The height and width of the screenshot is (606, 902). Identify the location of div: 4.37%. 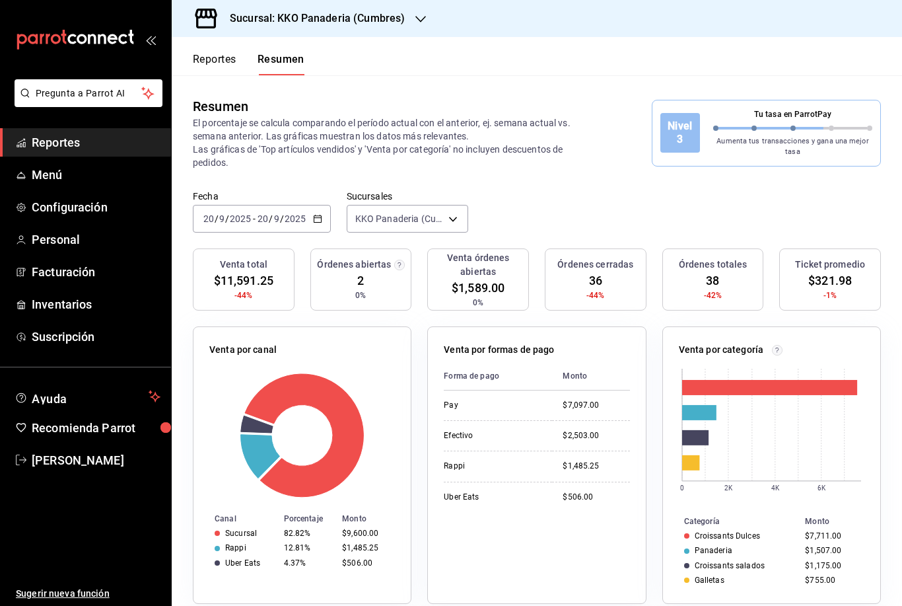
(308, 563).